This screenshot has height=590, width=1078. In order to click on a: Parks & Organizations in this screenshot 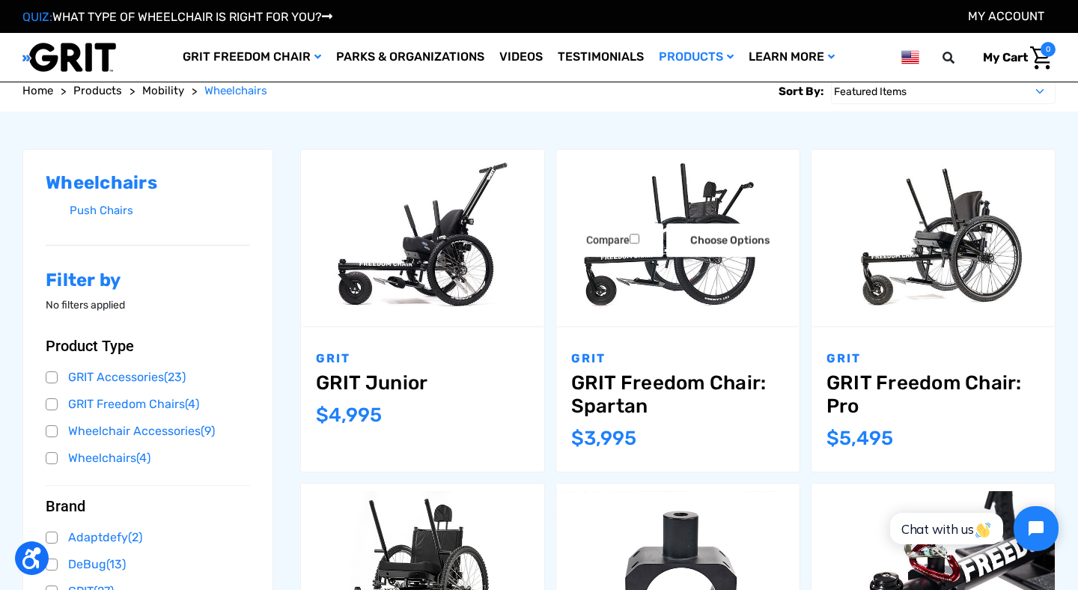, I will do `click(410, 57)`.